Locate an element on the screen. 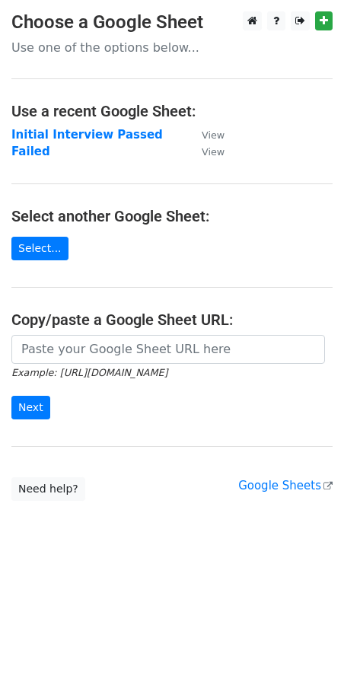 The image size is (344, 682). input: Next is located at coordinates (30, 407).